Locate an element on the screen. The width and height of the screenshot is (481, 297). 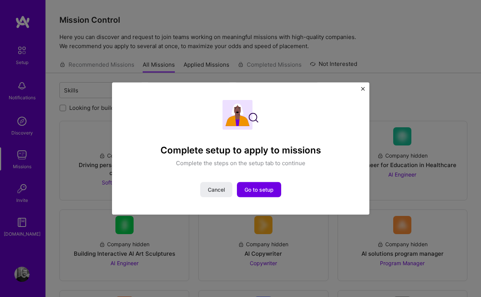
h4: Complete setup to apply to missions is located at coordinates (241, 150).